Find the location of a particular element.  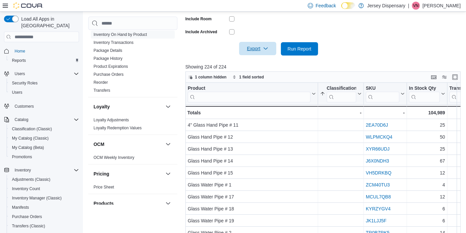

span: OCM Weekly Inventory is located at coordinates (114, 157).